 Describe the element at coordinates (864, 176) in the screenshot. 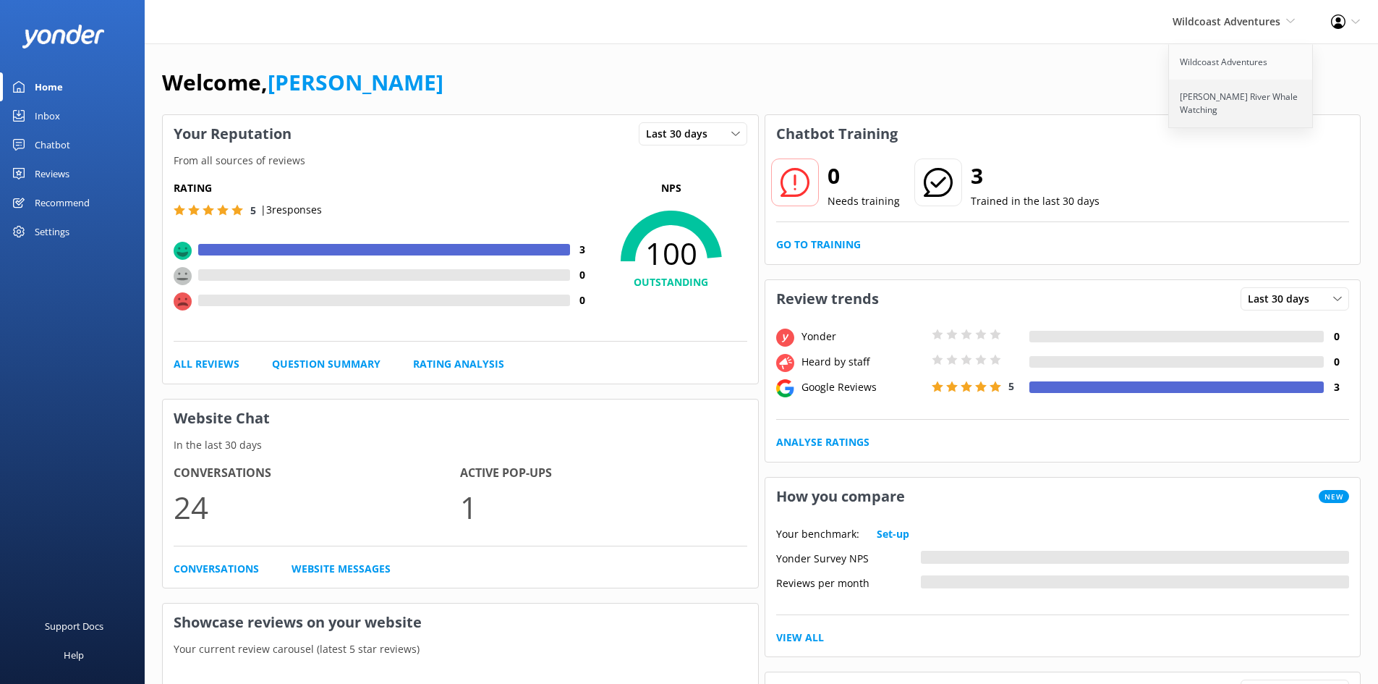

I see `h2: 0` at that location.